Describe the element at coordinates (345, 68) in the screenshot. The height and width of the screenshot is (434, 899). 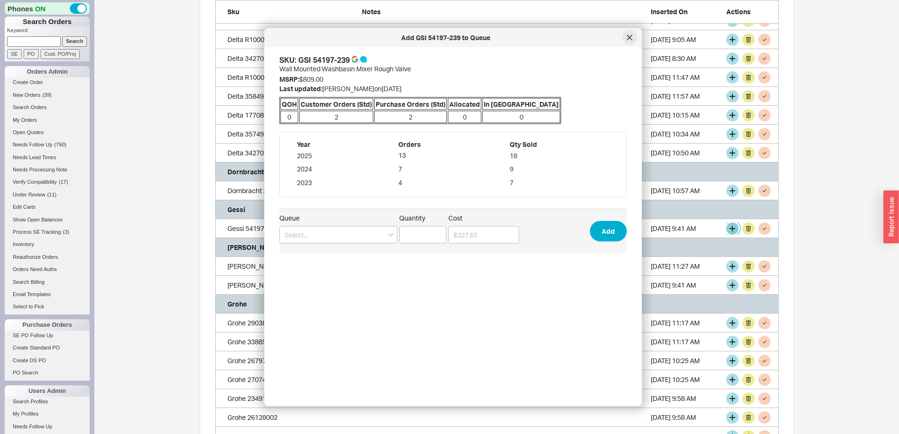
I see `span: Wall Mounted Washbasin Mixer Rough Valve` at that location.